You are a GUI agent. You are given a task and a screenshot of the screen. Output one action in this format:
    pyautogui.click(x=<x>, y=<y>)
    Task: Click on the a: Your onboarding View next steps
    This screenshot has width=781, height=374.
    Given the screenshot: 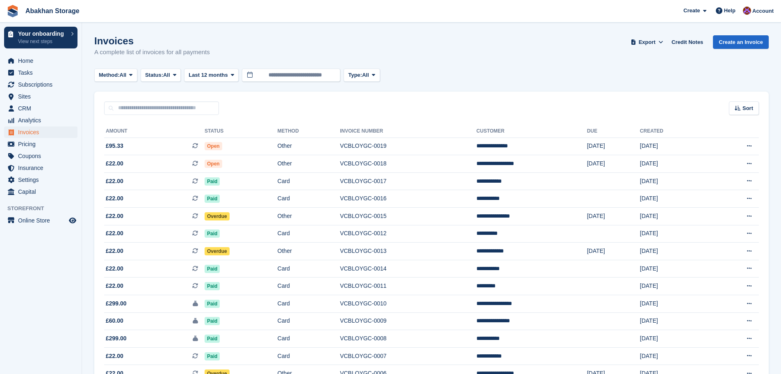 What is the action you would take?
    pyautogui.click(x=41, y=37)
    